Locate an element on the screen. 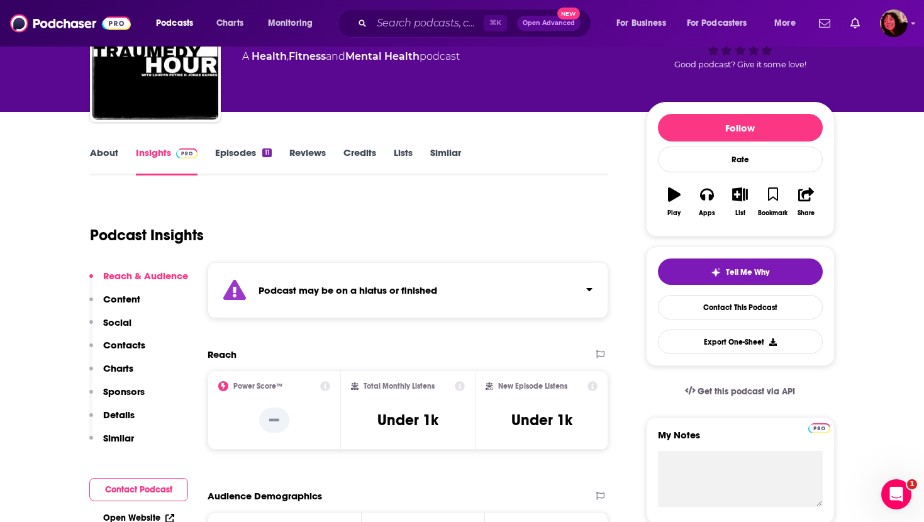 The width and height of the screenshot is (924, 522). img: Podchaser - Follow, Share and Rate Podcasts is located at coordinates (70, 23).